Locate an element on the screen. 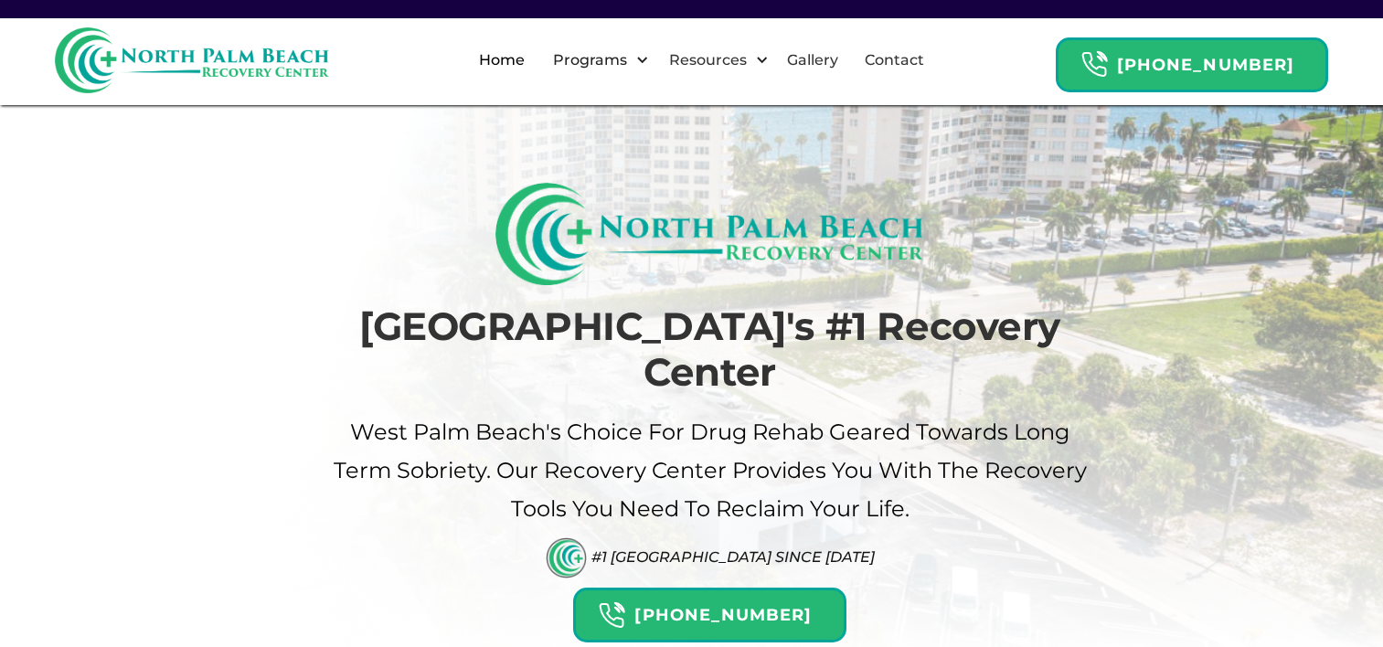 Image resolution: width=1383 pixels, height=647 pixels. p: West palm beach's Choice For drug Rehab Geared Towards Long term sobriety. Our Recovery Center pr... is located at coordinates (710, 471).